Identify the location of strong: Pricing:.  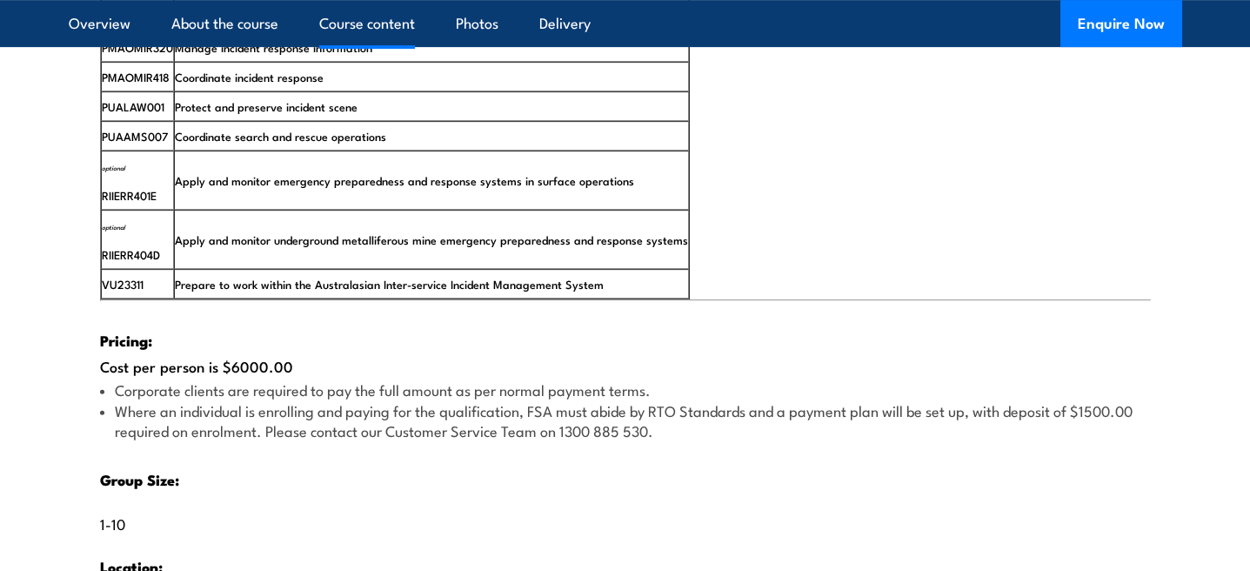
(126, 340).